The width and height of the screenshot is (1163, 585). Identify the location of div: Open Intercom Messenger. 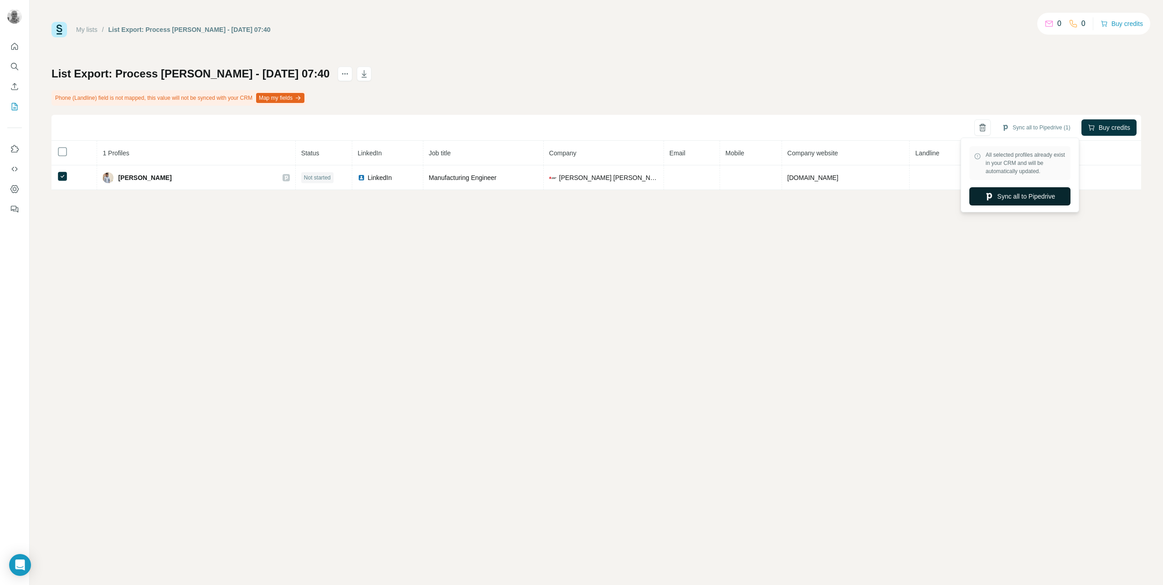
(20, 565).